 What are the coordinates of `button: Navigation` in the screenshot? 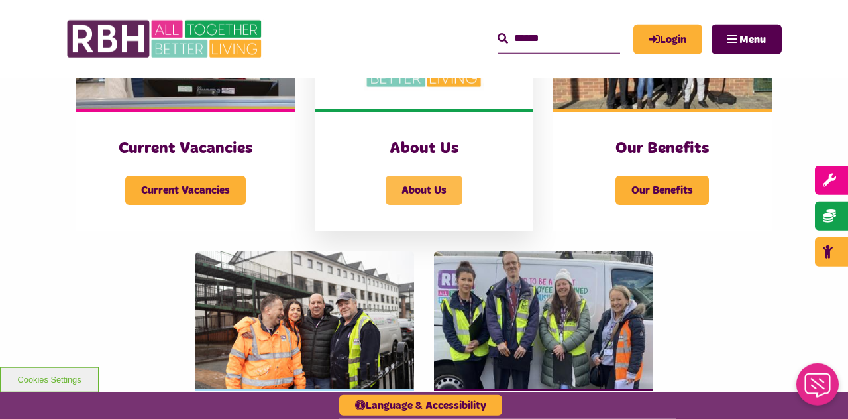 It's located at (746, 39).